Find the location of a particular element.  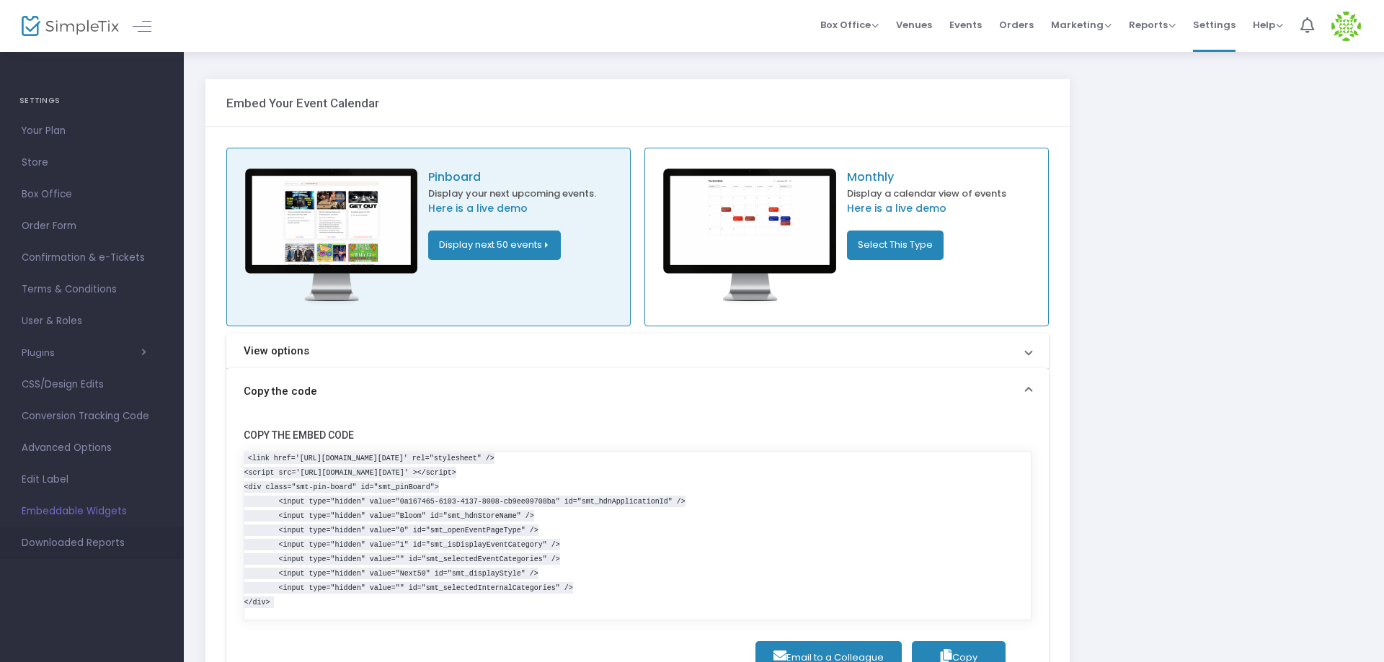

mat-panel-title: View options is located at coordinates (629, 351).